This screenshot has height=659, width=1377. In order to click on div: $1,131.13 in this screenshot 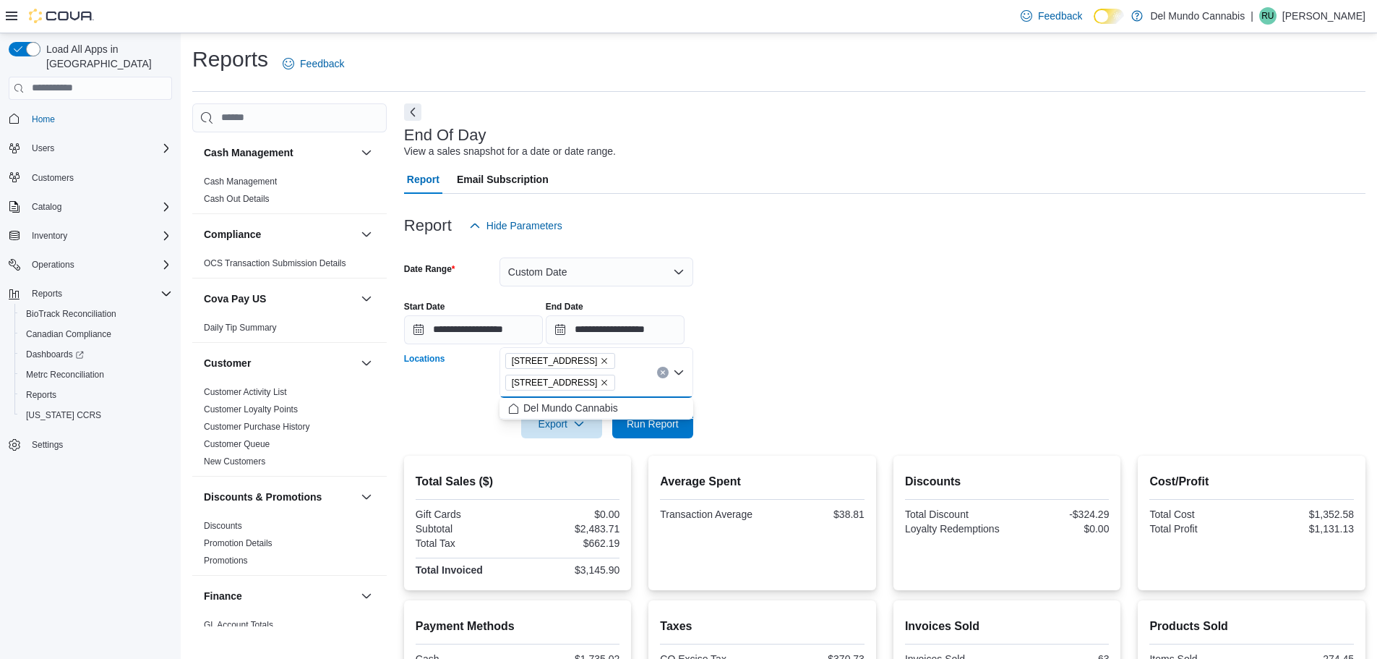, I will do `click(1304, 528)`.